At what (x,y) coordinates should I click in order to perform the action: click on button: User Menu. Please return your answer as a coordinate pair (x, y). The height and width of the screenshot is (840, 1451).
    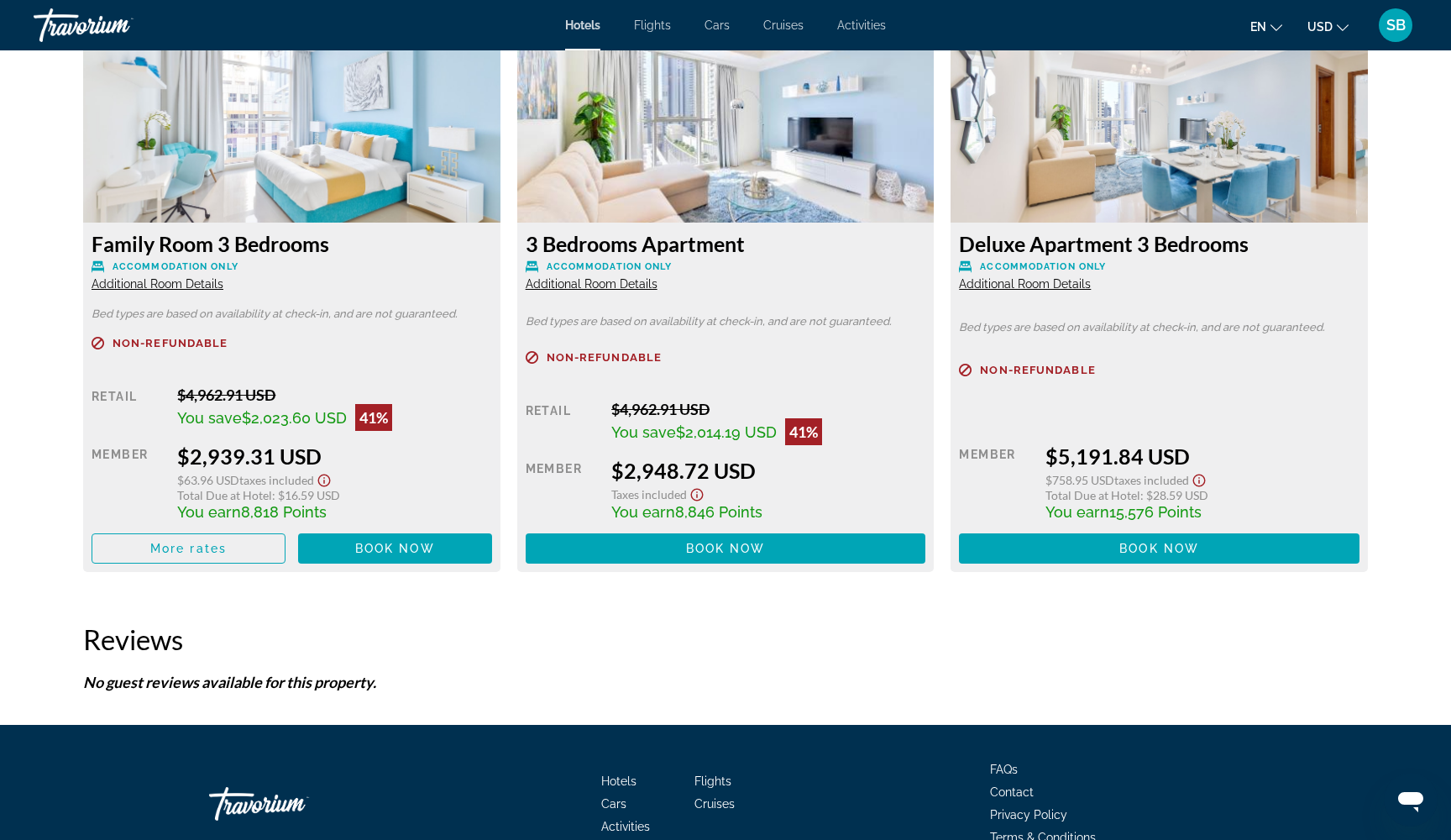
    Looking at the image, I should click on (1396, 26).